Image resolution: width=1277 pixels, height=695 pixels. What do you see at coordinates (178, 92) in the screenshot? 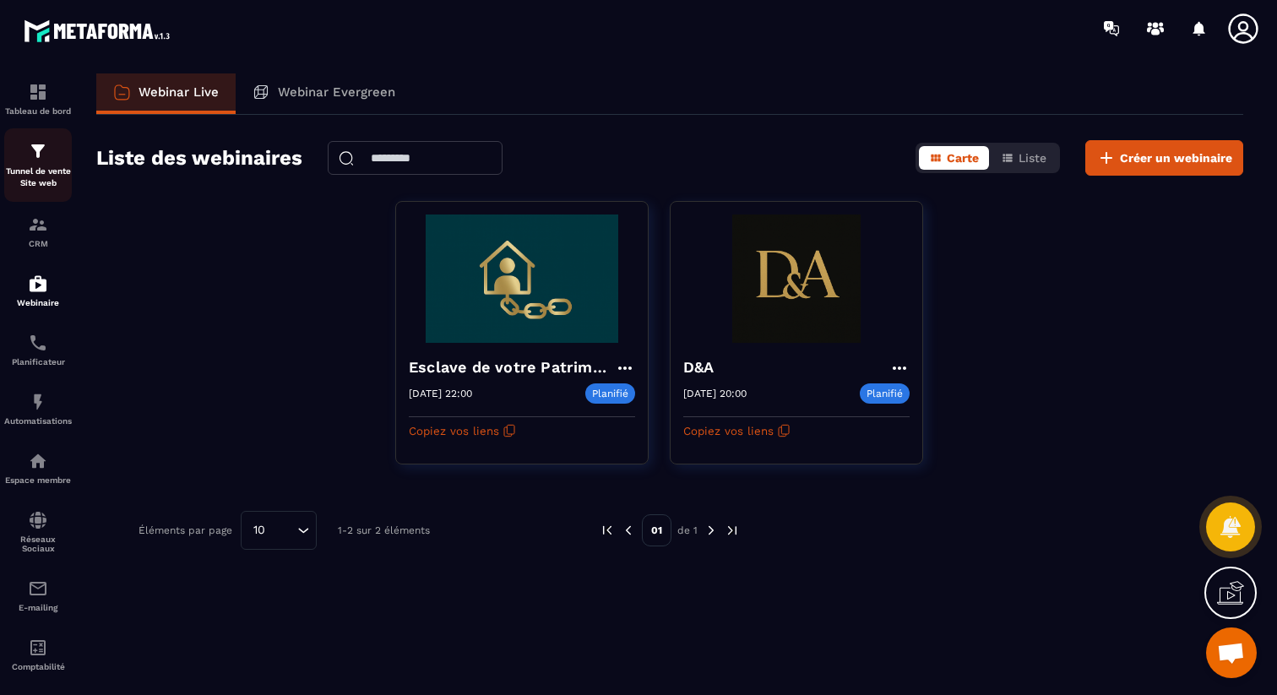
I see `p: Webinar Live` at bounding box center [178, 92].